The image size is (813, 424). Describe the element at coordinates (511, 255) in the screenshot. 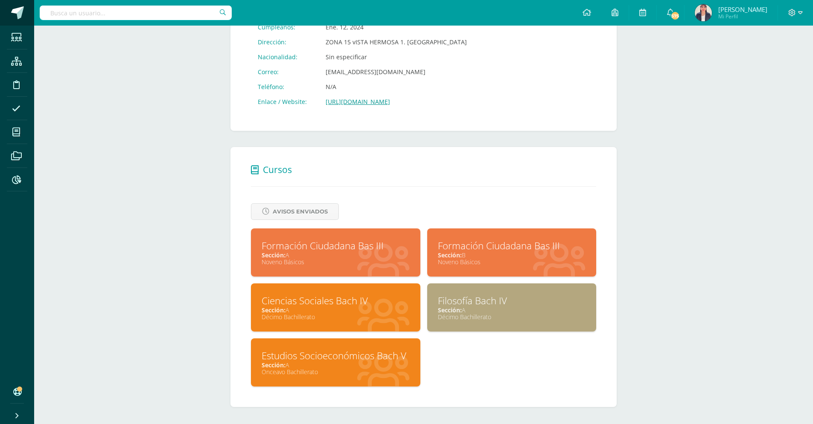

I see `div: B` at that location.